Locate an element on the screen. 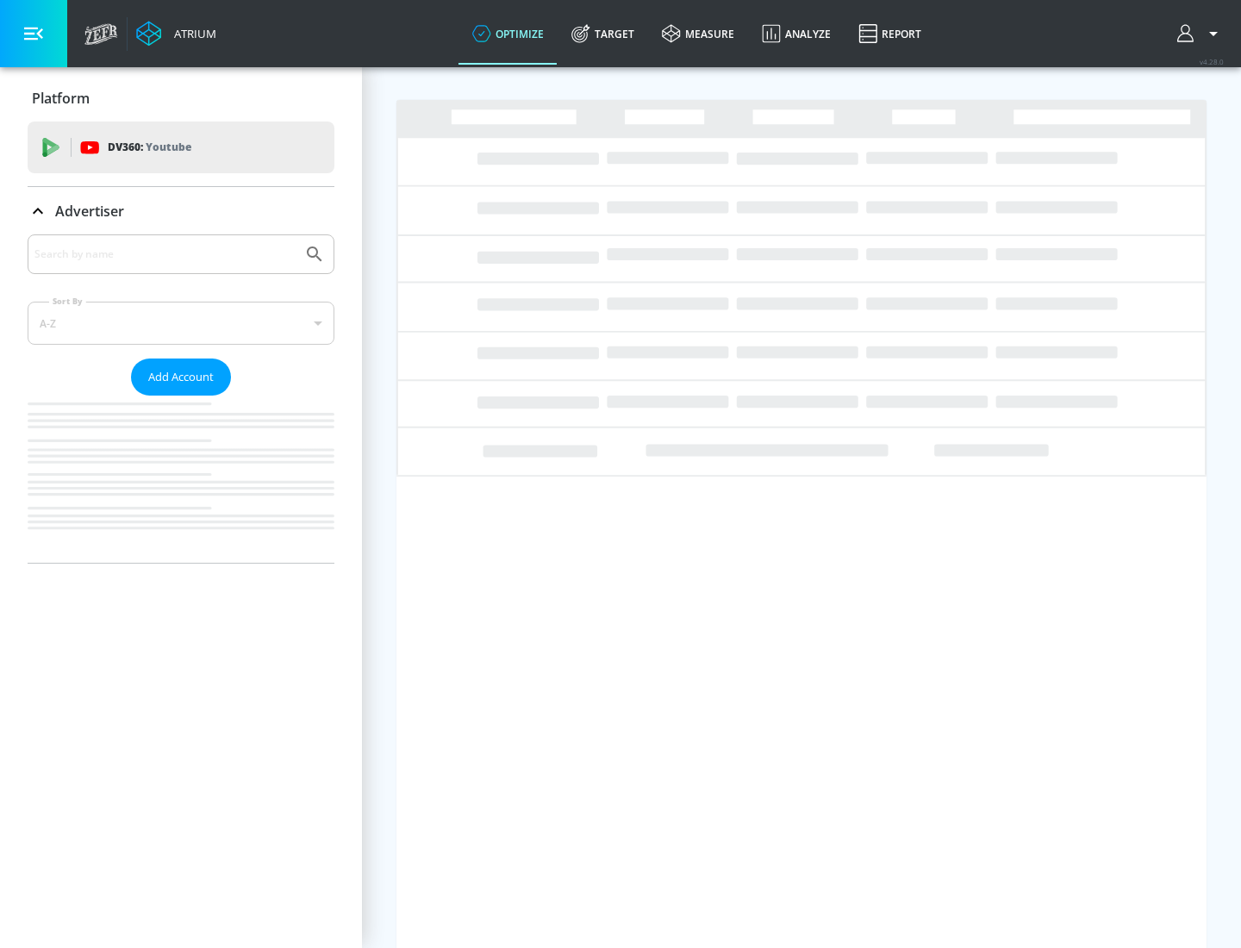 The height and width of the screenshot is (948, 1241). a: Atrium is located at coordinates (176, 34).